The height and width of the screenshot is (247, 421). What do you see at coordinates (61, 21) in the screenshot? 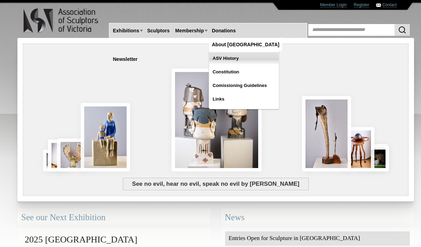
I see `img: logo.png` at bounding box center [61, 21].